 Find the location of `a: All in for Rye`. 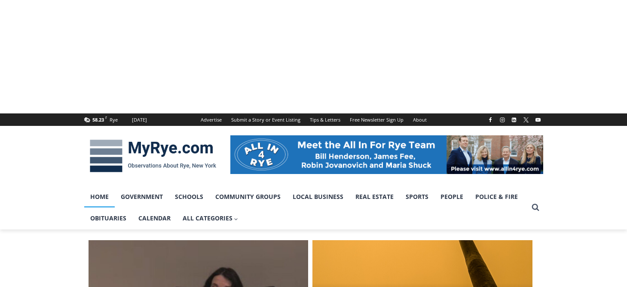

a: All in for Rye is located at coordinates (387, 155).